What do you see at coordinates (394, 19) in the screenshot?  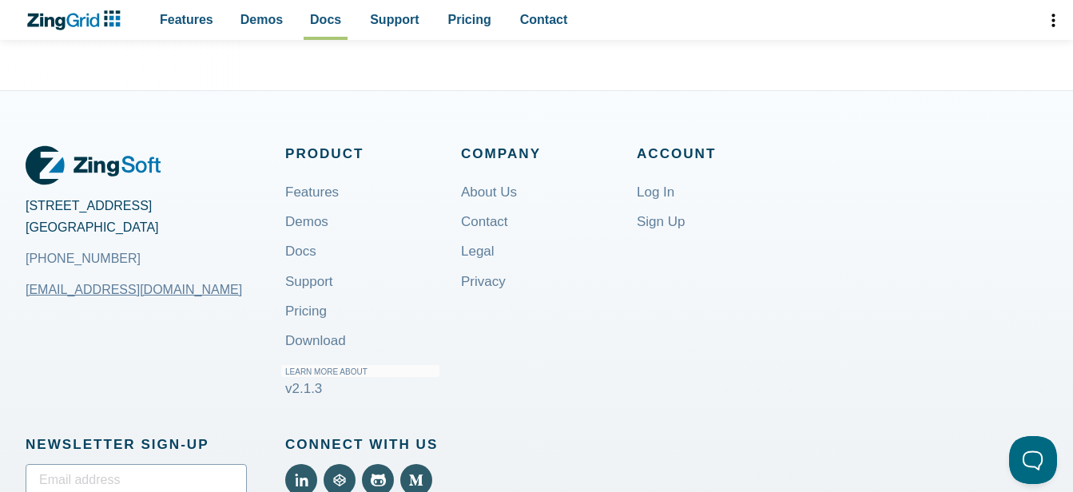 I see `span: Support` at bounding box center [394, 19].